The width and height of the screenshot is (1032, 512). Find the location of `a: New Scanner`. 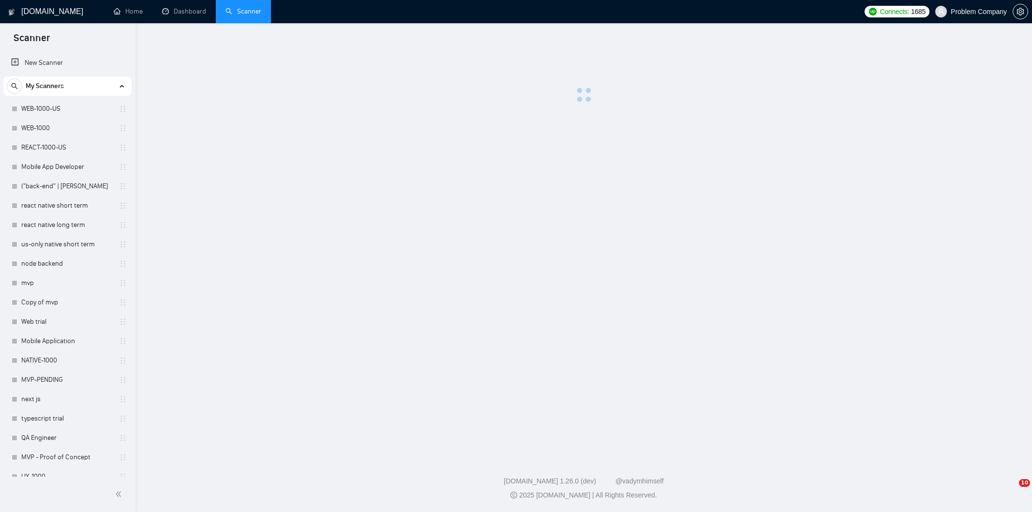

a: New Scanner is located at coordinates (67, 63).